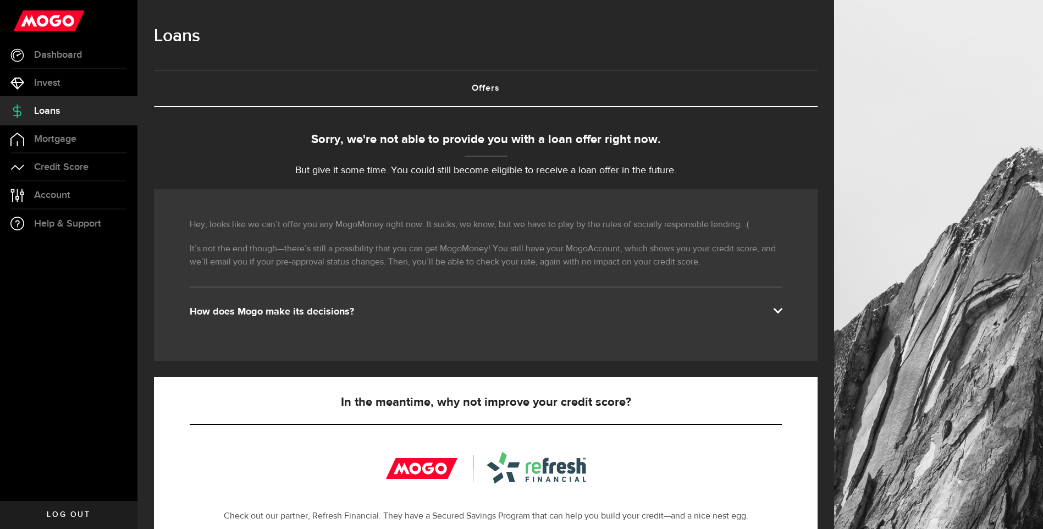 The width and height of the screenshot is (1043, 529). What do you see at coordinates (47, 111) in the screenshot?
I see `span: Loans` at bounding box center [47, 111].